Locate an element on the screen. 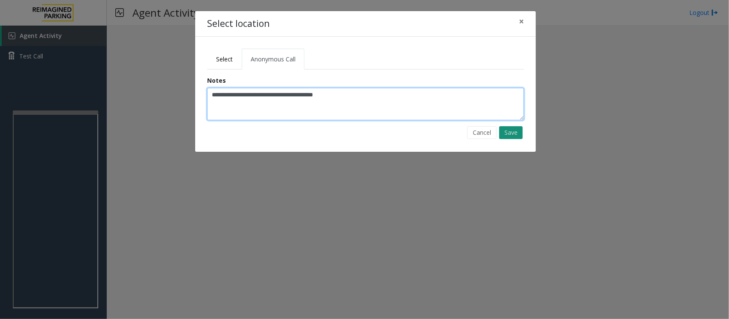 This screenshot has width=729, height=319. label: Notes is located at coordinates (216, 80).